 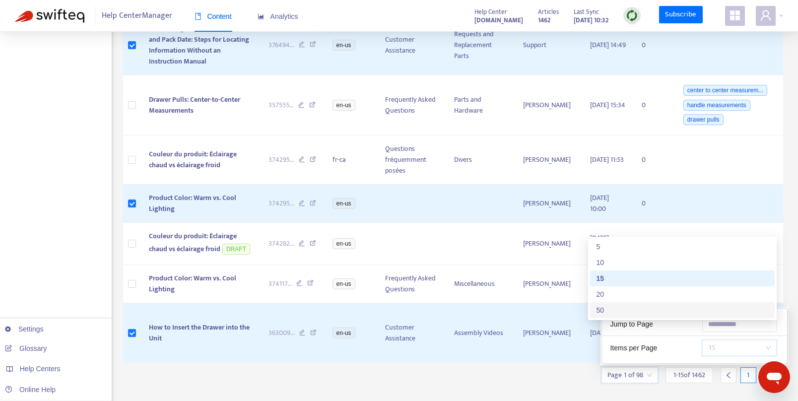 What do you see at coordinates (740, 348) in the screenshot?
I see `span: 15` at bounding box center [740, 348].